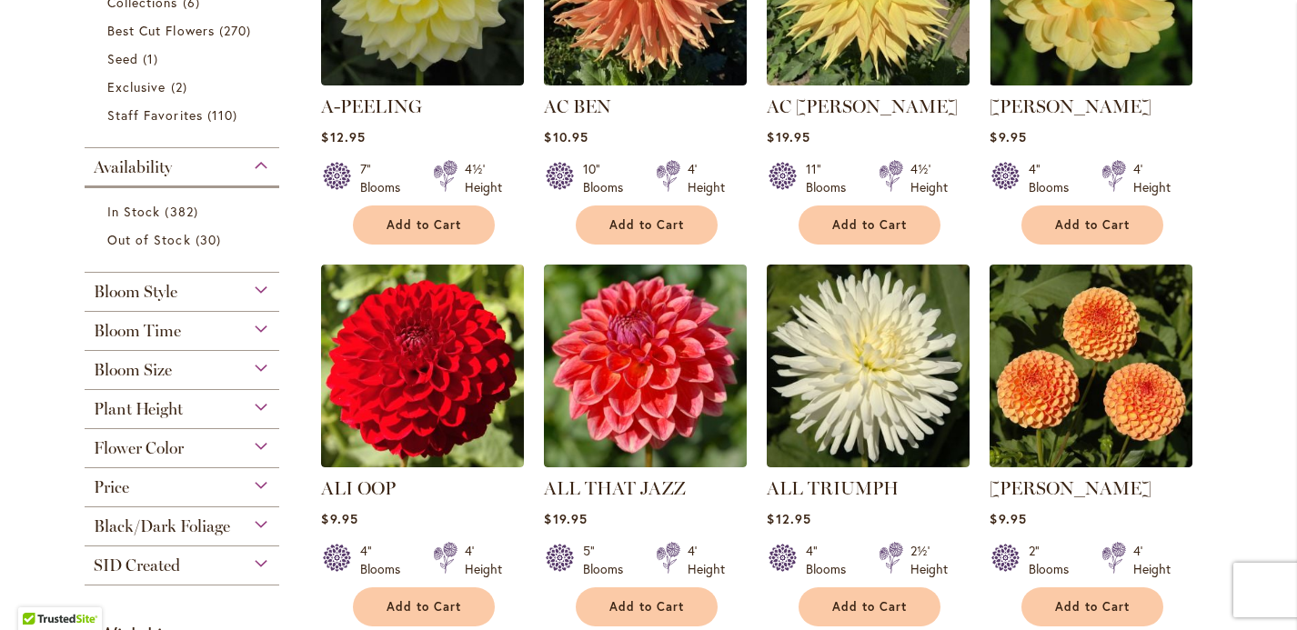 This screenshot has height=630, width=1297. Describe the element at coordinates (225, 115) in the screenshot. I see `span: 110` at that location.